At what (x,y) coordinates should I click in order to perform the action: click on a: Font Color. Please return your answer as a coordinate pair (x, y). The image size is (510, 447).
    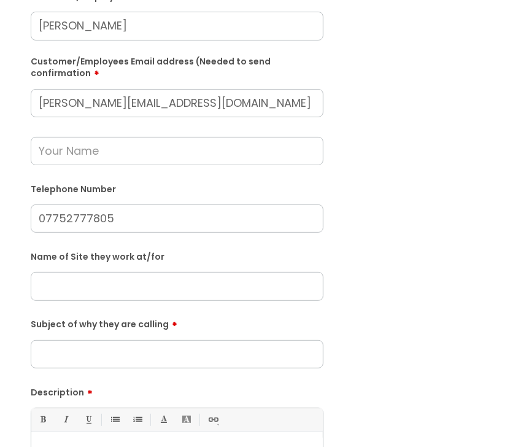
    Looking at the image, I should click on (163, 419).